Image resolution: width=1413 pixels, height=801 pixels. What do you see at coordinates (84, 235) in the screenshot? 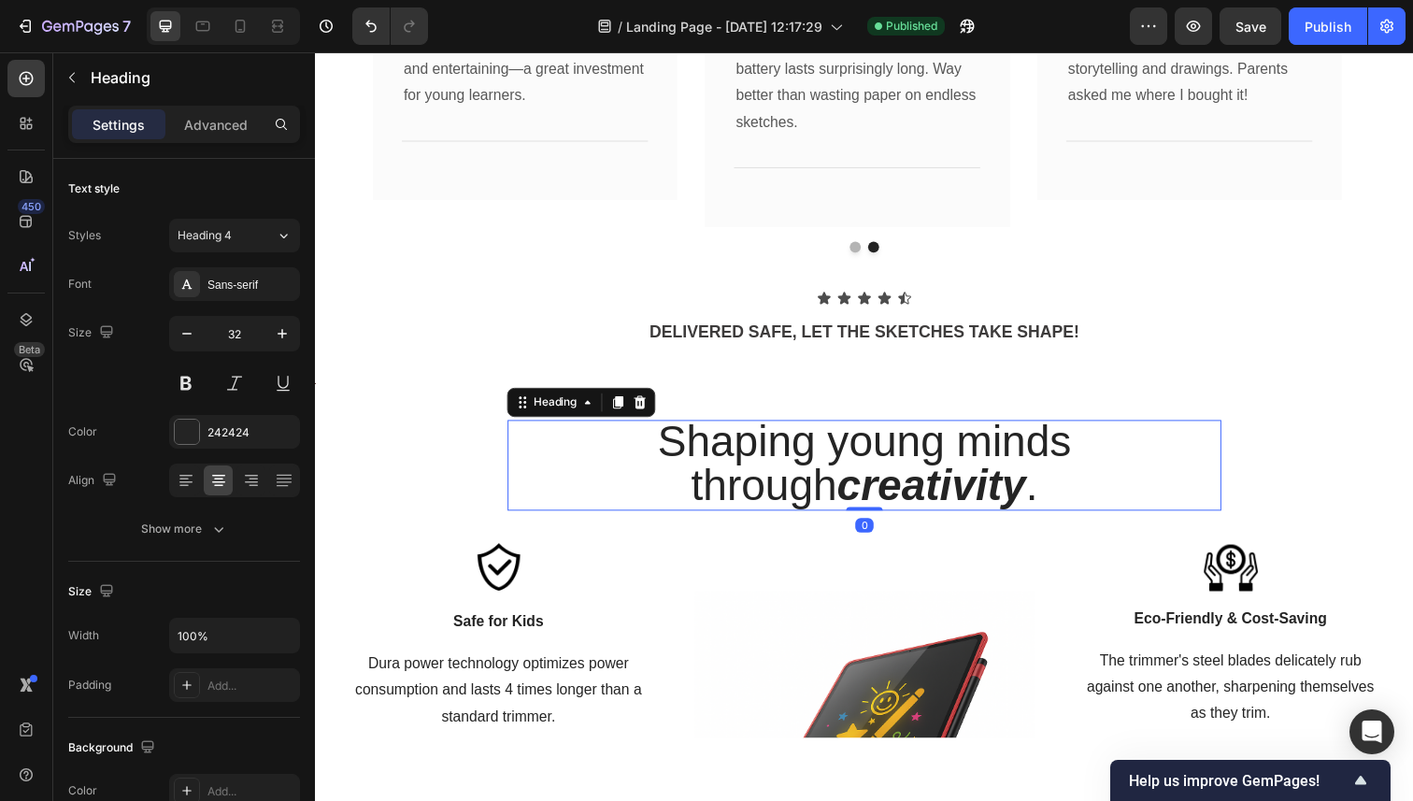
I see `div: Styles` at bounding box center [84, 235].